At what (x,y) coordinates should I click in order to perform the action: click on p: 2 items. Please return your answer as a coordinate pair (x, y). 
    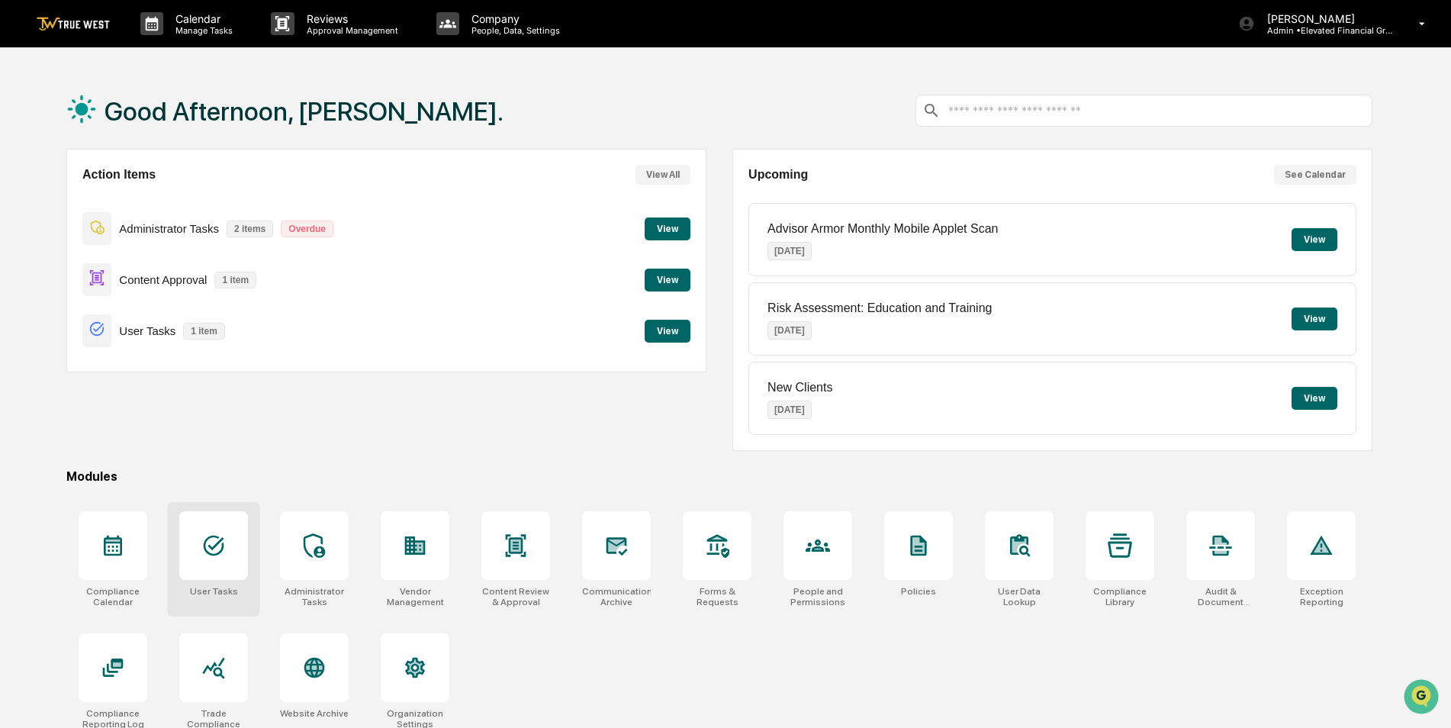
    Looking at the image, I should click on (249, 229).